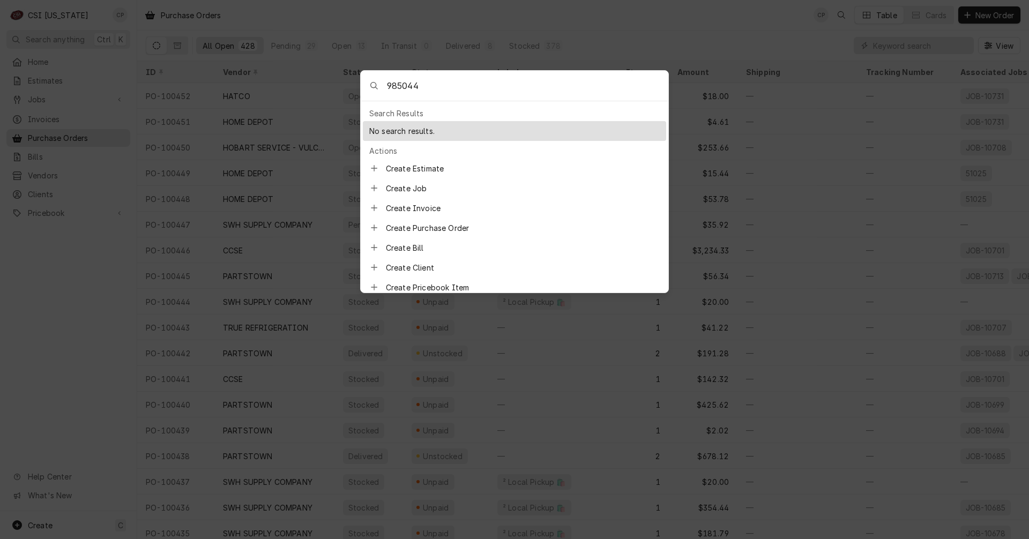 Image resolution: width=1029 pixels, height=539 pixels. What do you see at coordinates (523, 268) in the screenshot?
I see `span: Create Client` at bounding box center [523, 268].